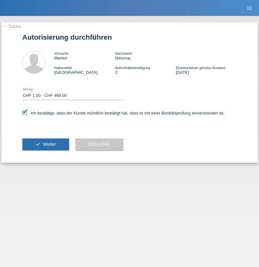 The width and height of the screenshot is (259, 267). I want to click on div: Mentor, so click(85, 56).